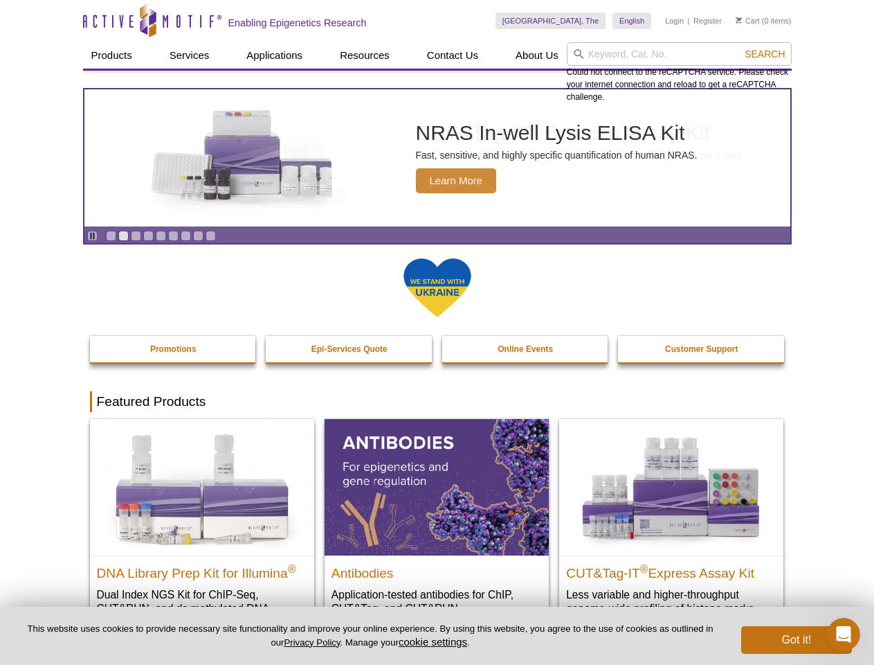 The width and height of the screenshot is (874, 665). I want to click on a: Go to slide 2, so click(123, 235).